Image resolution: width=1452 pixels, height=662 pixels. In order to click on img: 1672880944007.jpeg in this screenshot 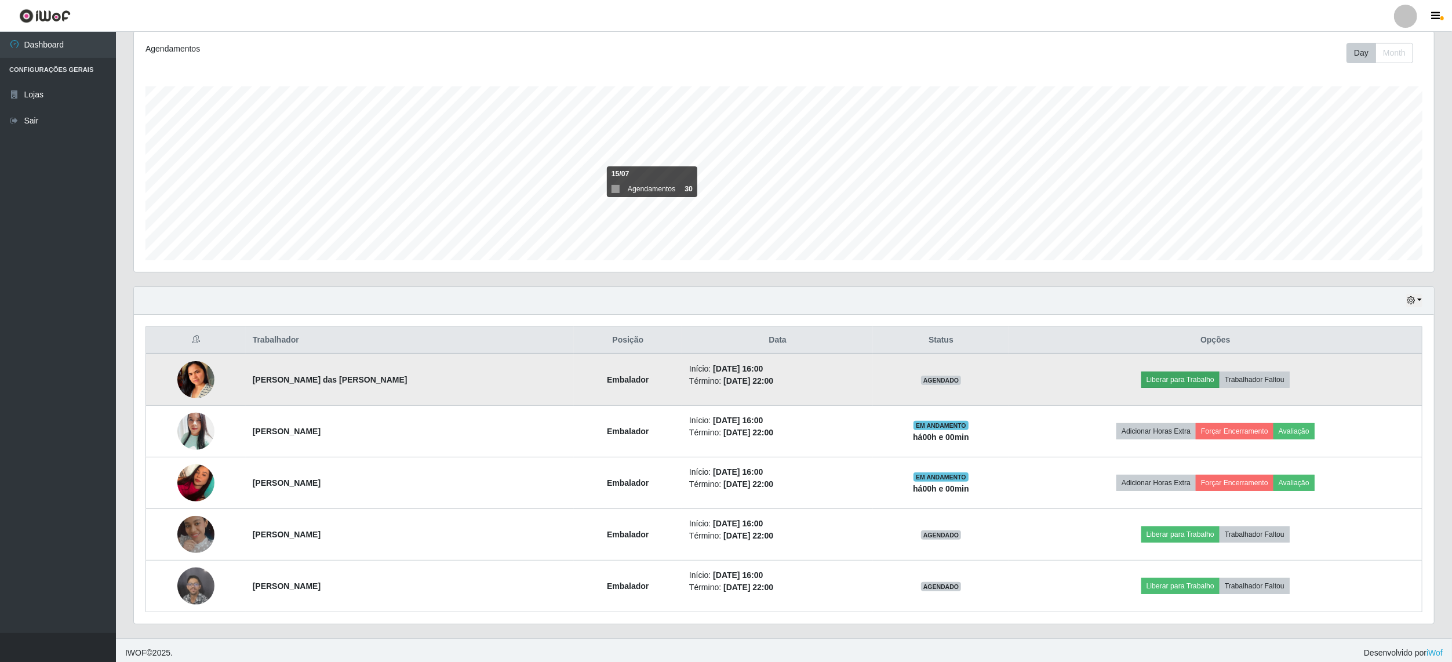, I will do `click(196, 379)`.